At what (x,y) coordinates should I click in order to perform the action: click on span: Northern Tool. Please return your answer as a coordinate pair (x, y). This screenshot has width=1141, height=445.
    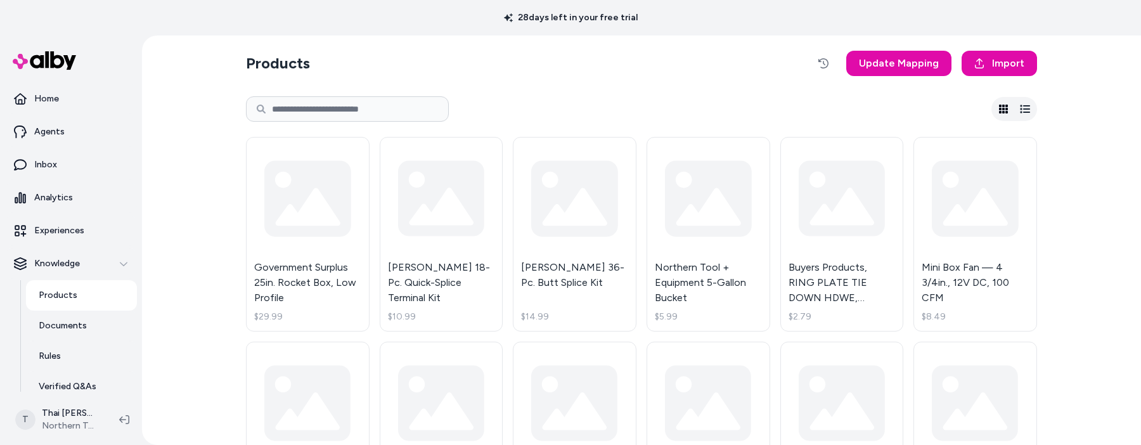
    Looking at the image, I should click on (70, 426).